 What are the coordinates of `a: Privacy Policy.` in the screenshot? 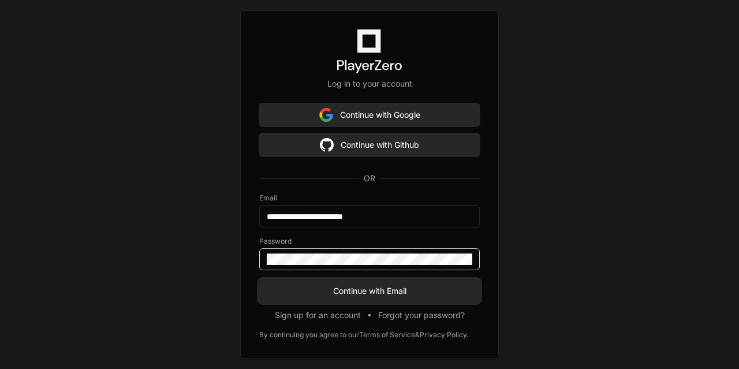 It's located at (444, 335).